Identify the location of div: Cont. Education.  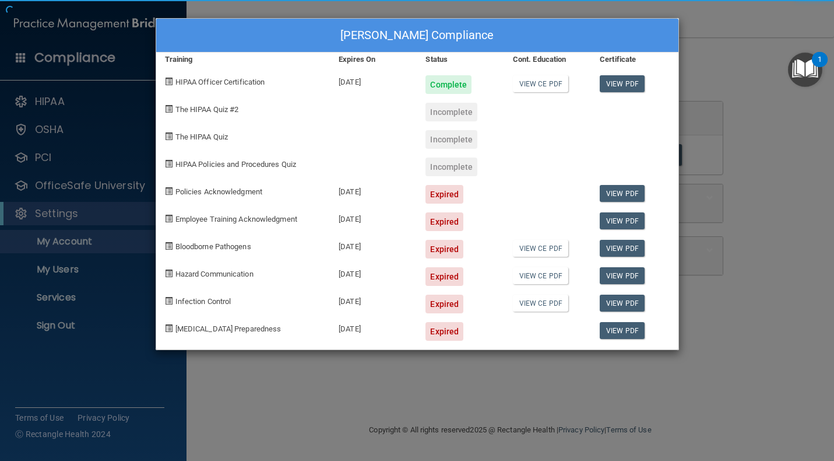
(548, 59).